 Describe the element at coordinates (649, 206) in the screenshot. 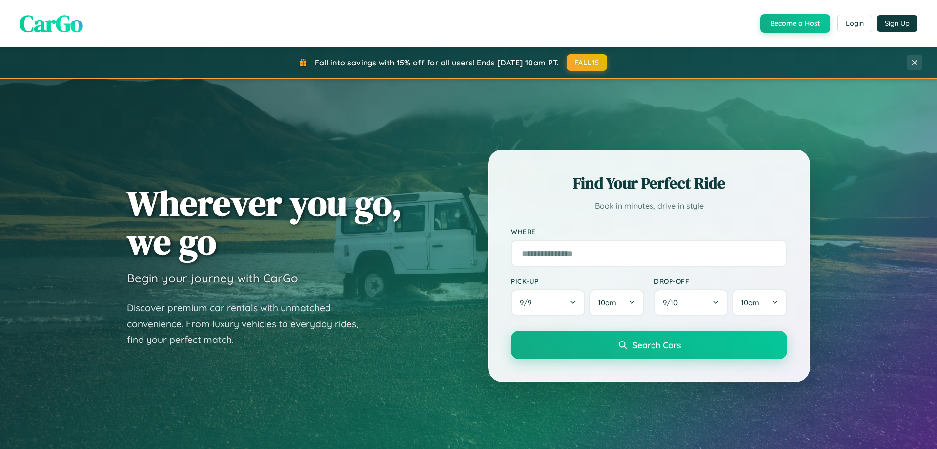

I see `p: Book in minutes, drive in style` at that location.